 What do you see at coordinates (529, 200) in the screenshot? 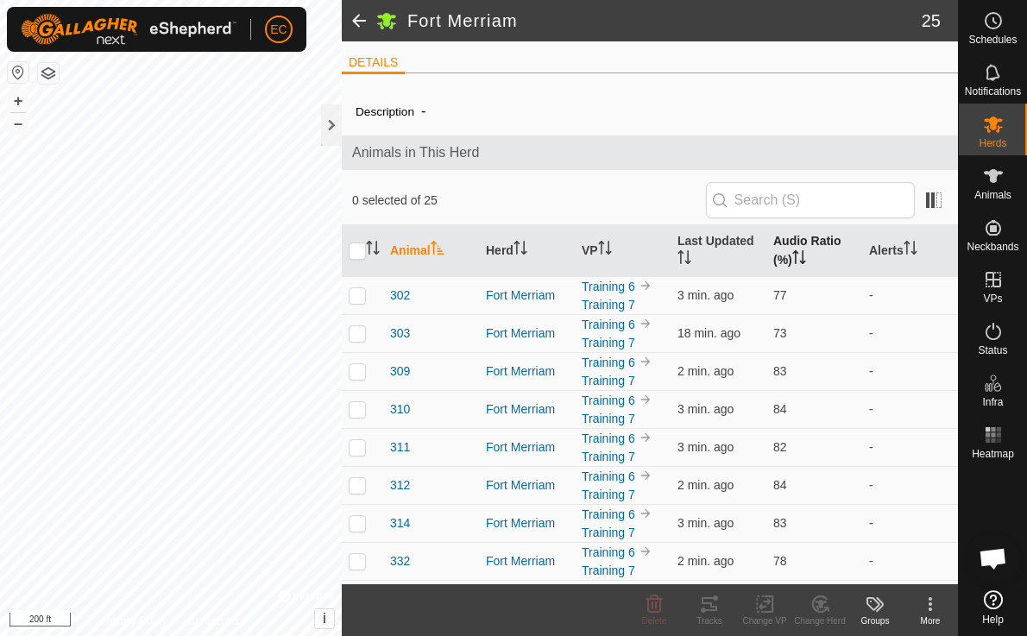
I see `span: 0 selected of 25` at bounding box center [529, 200].